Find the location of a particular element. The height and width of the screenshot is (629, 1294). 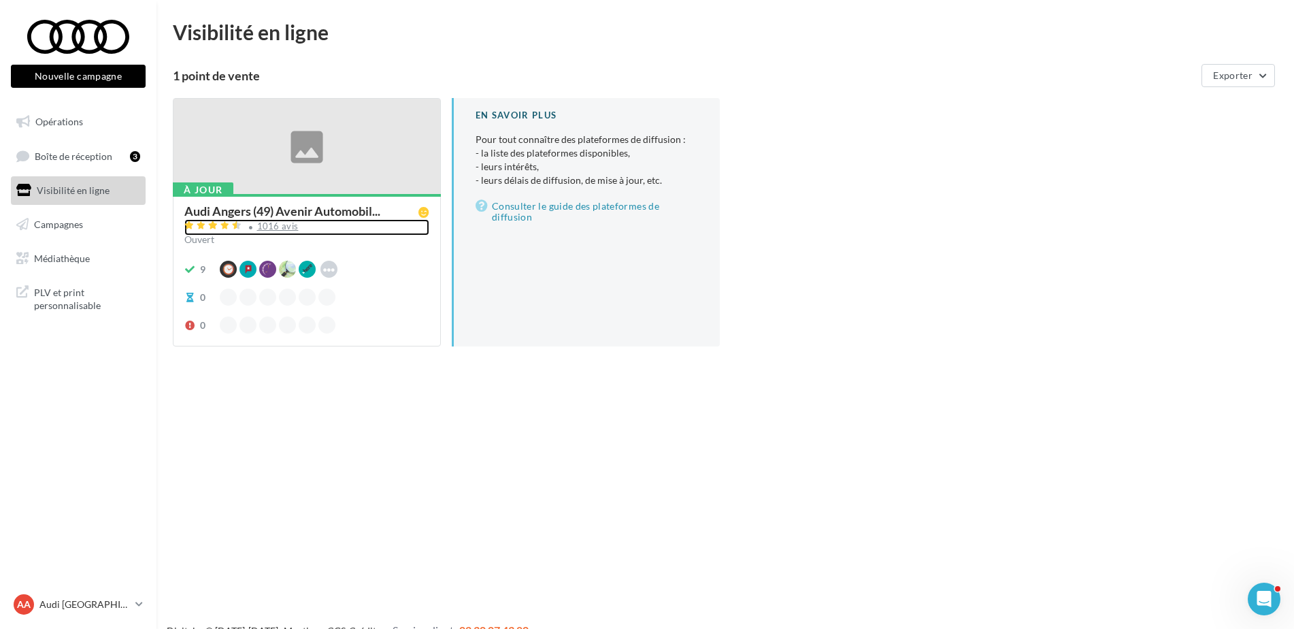

div: À jour is located at coordinates (203, 190).